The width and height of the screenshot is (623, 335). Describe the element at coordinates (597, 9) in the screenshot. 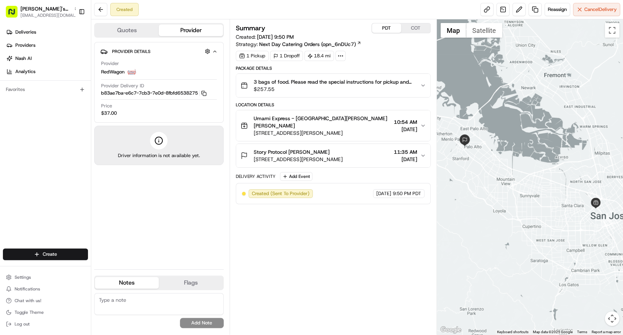

I see `button: CancelDelivery` at that location.